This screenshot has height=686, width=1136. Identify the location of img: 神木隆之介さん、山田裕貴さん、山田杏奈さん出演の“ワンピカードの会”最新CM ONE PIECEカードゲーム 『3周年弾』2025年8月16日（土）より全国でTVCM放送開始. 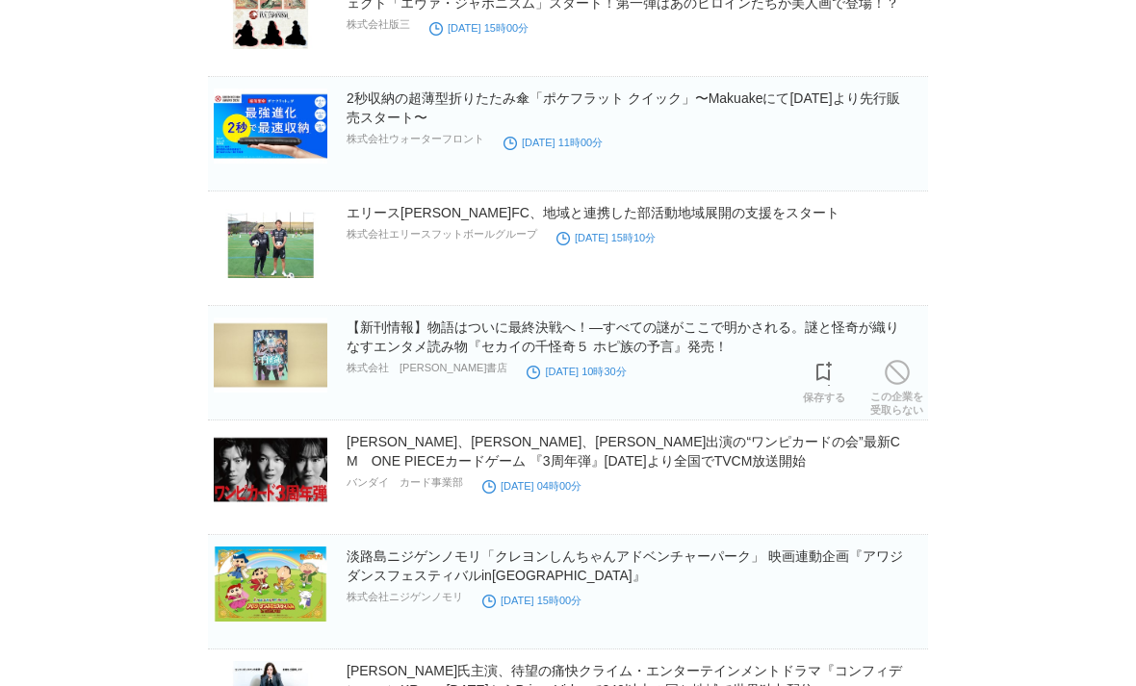
(270, 470).